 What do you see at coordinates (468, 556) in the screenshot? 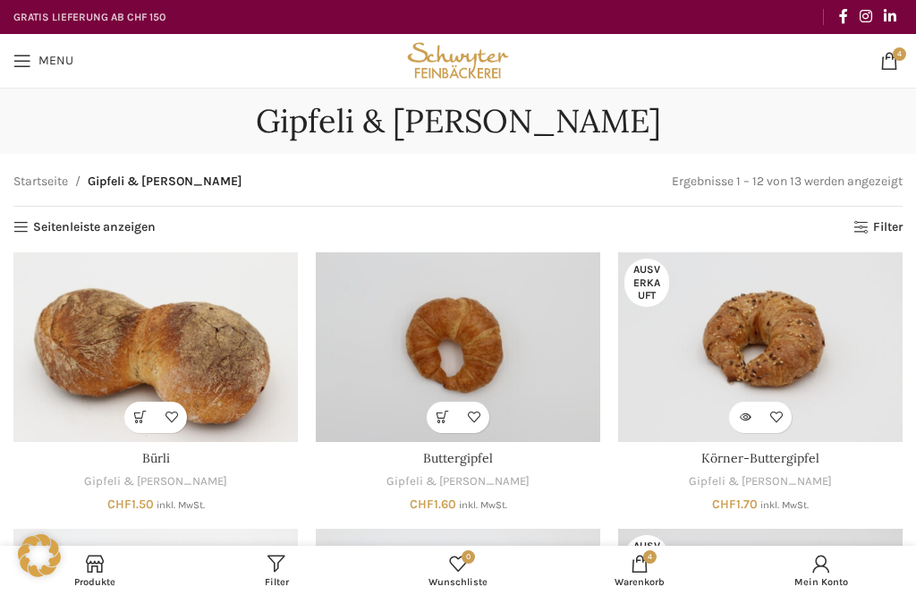
I see `span: 0` at bounding box center [468, 556].